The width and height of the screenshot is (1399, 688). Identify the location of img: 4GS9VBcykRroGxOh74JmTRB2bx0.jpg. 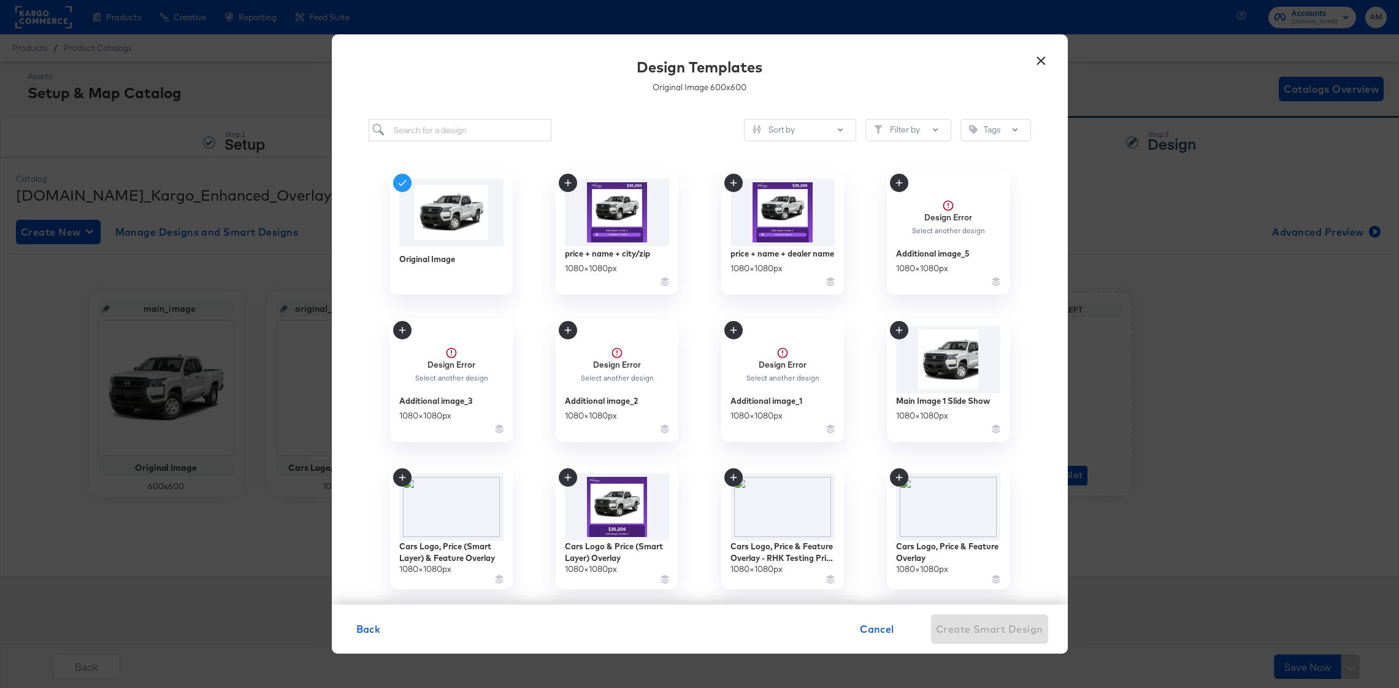
(452, 212).